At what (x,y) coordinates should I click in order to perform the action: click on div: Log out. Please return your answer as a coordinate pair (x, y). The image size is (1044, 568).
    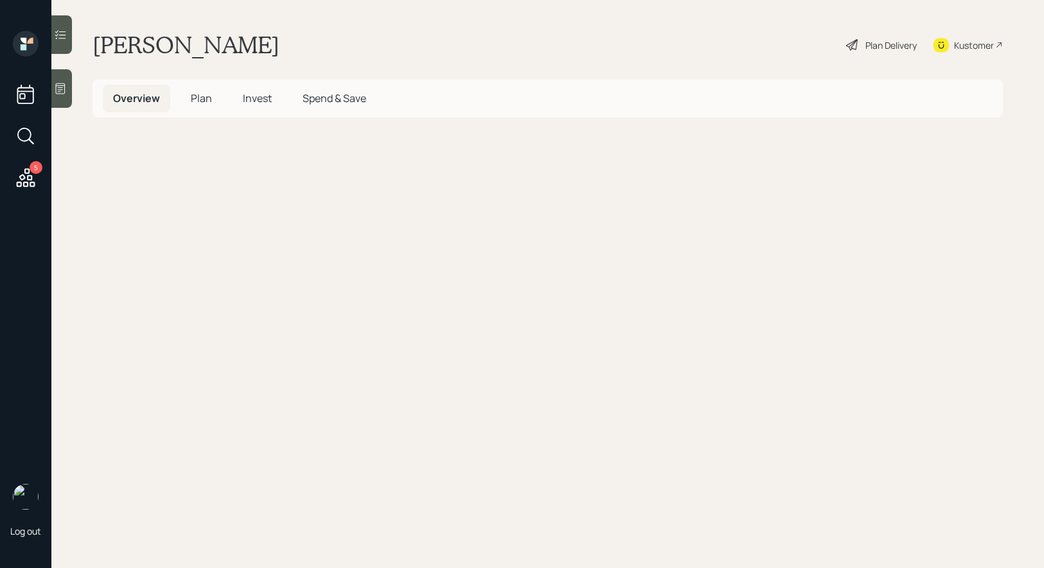
    Looking at the image, I should click on (26, 531).